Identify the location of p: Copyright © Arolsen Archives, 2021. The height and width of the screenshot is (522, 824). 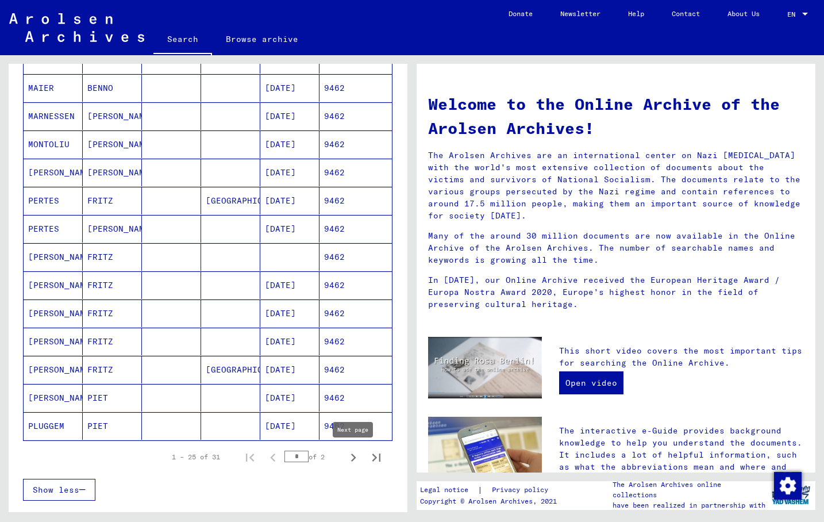
(491, 501).